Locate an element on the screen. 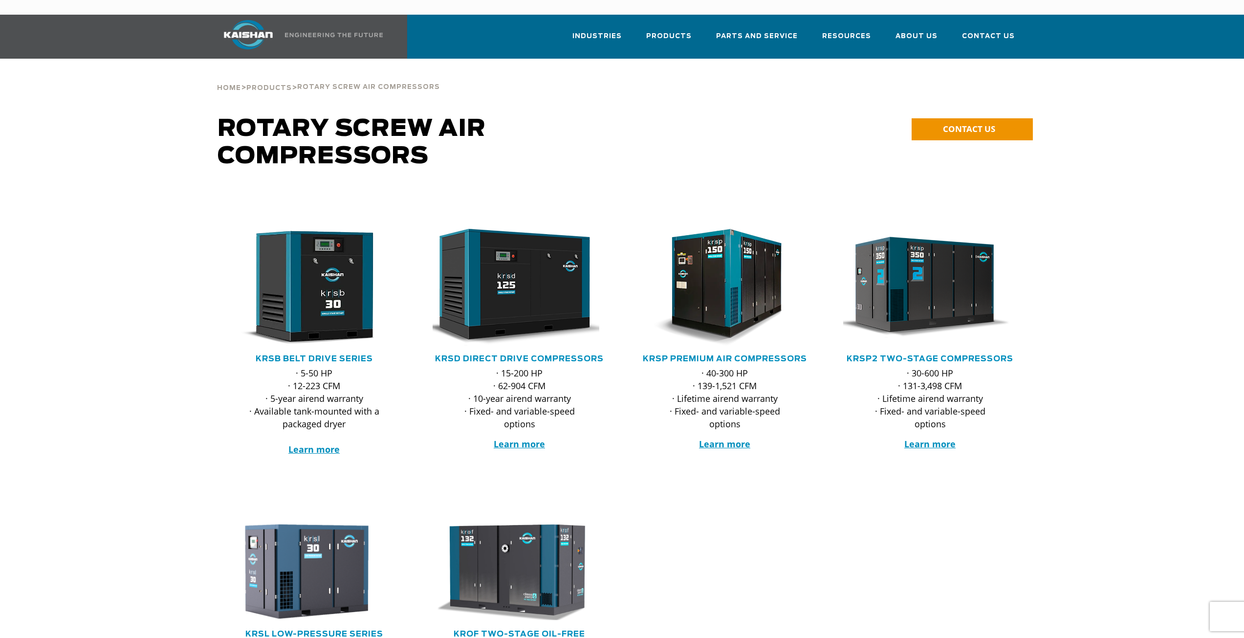 This screenshot has width=1244, height=638. a: Home is located at coordinates (229, 87).